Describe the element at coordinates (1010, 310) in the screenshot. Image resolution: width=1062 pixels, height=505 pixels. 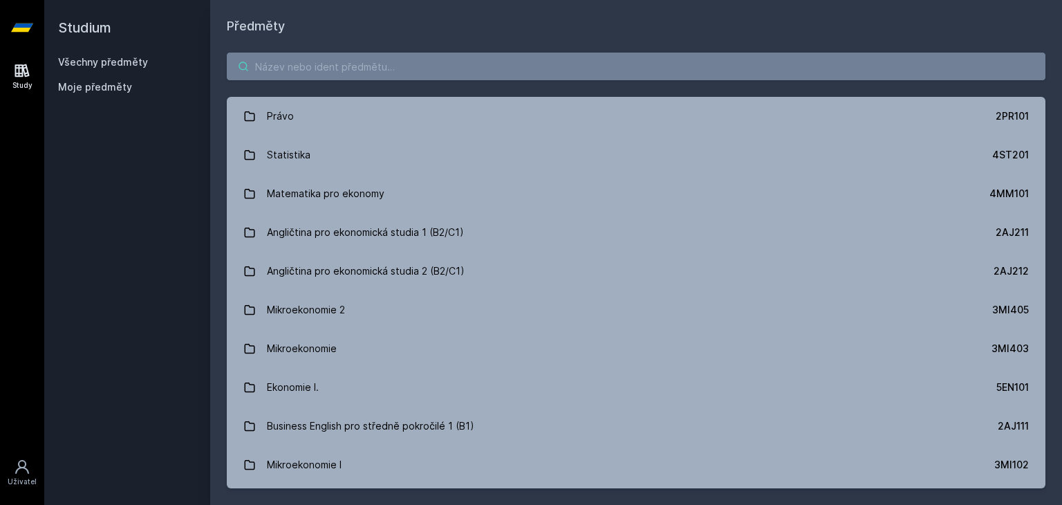
I see `div: 3MI405` at that location.